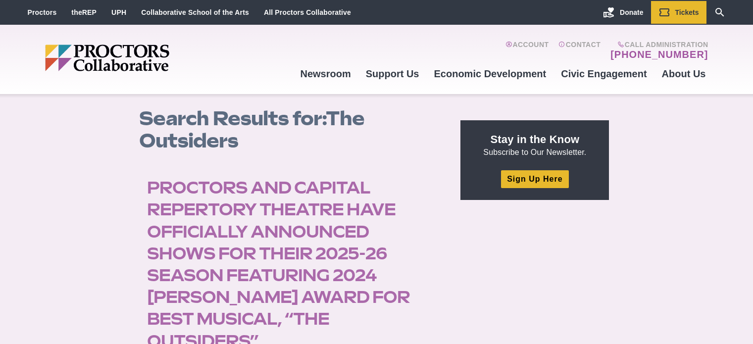 This screenshot has height=344, width=753. Describe the element at coordinates (679, 12) in the screenshot. I see `a: Tickets` at that location.